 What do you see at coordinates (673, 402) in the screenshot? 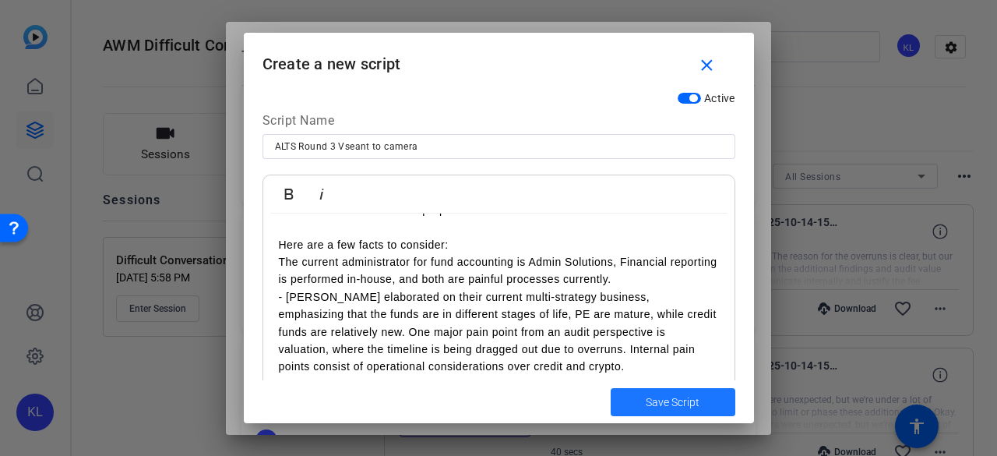
I see `span: Save Script` at bounding box center [673, 402].